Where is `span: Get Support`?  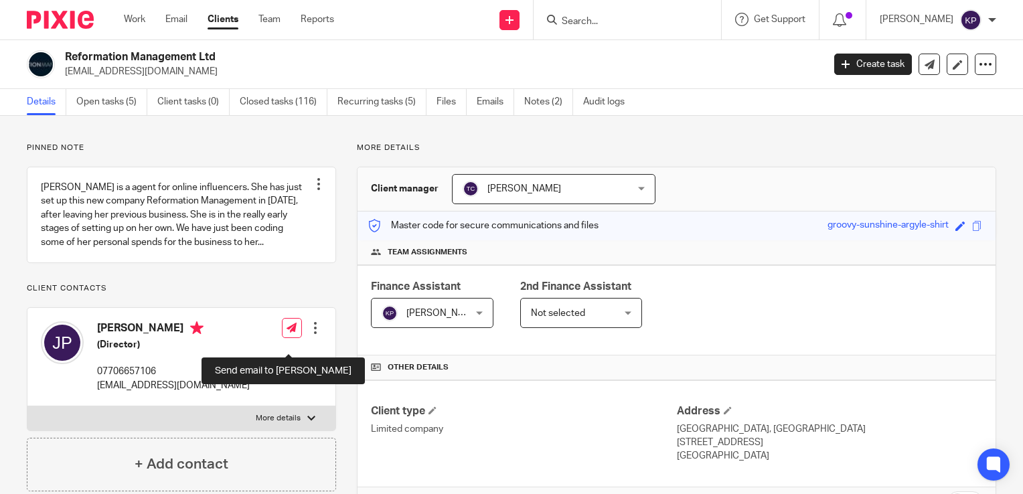
span: Get Support is located at coordinates (780, 19).